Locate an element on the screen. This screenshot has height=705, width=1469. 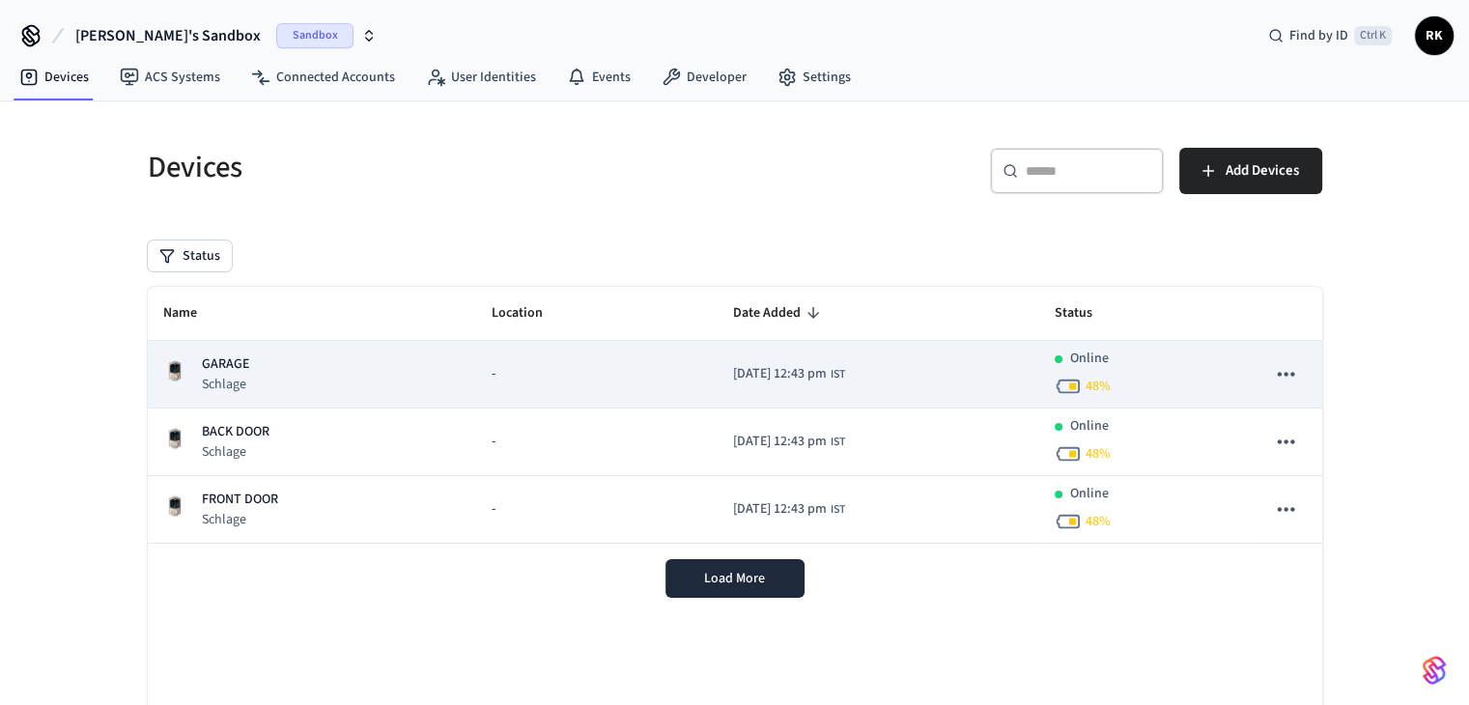
button: Status is located at coordinates (189, 256).